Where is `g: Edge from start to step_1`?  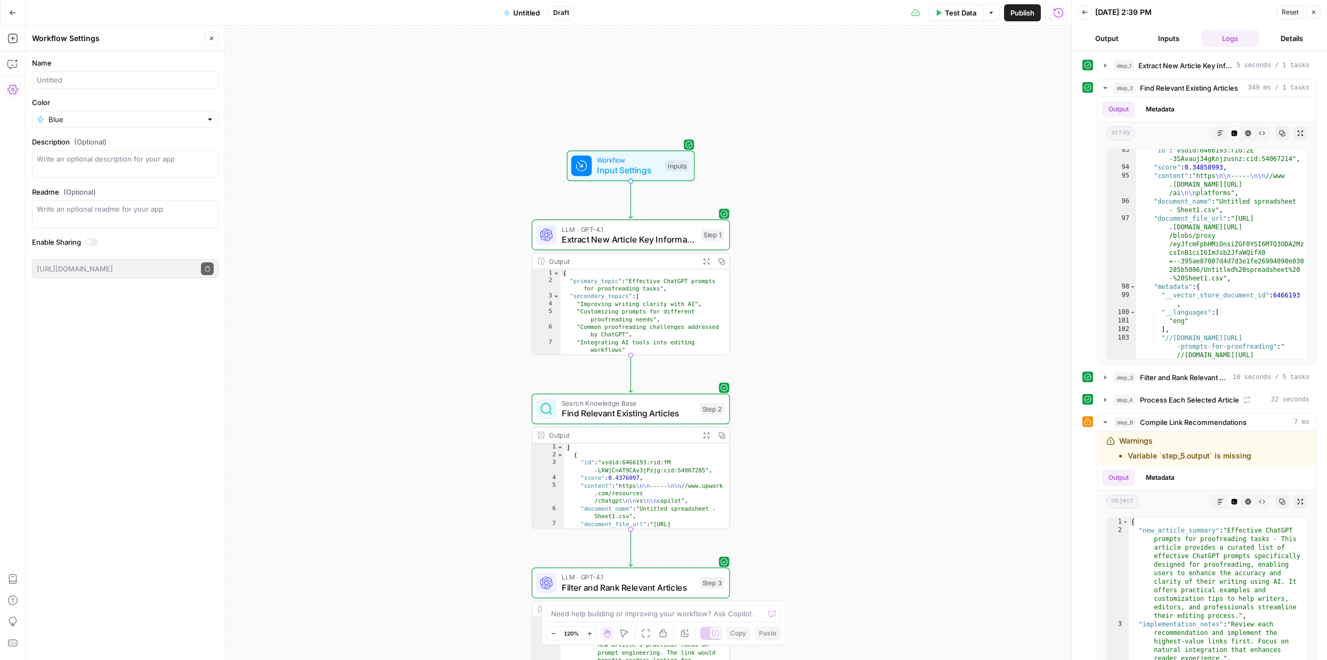 g: Edge from start to step_1 is located at coordinates (630, 200).